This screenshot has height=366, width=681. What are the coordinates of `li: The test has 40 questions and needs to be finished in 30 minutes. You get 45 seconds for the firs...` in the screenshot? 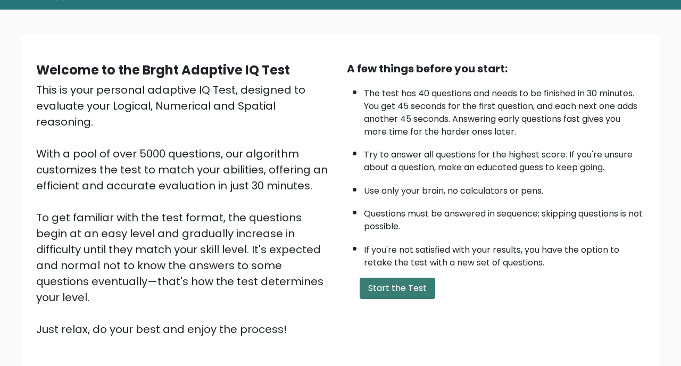 It's located at (505, 110).